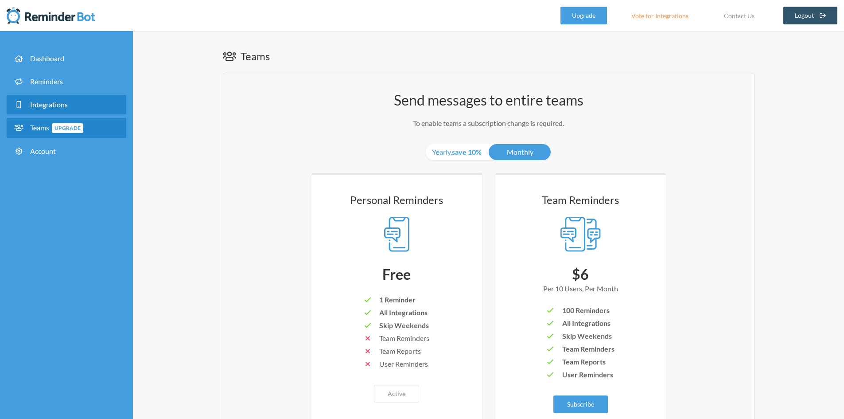 The image size is (844, 419). What do you see at coordinates (66, 151) in the screenshot?
I see `a: Account` at bounding box center [66, 151].